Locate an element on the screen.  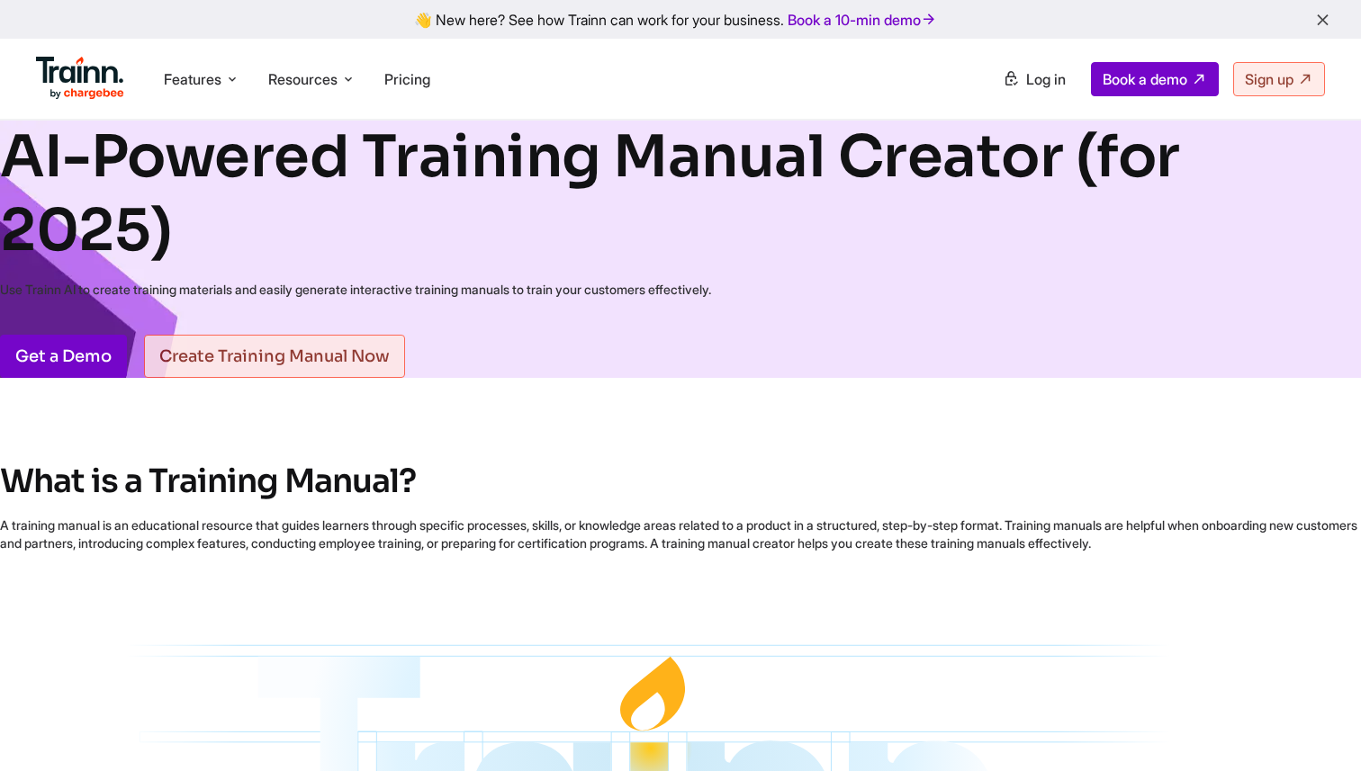
a: Pricing is located at coordinates (407, 79).